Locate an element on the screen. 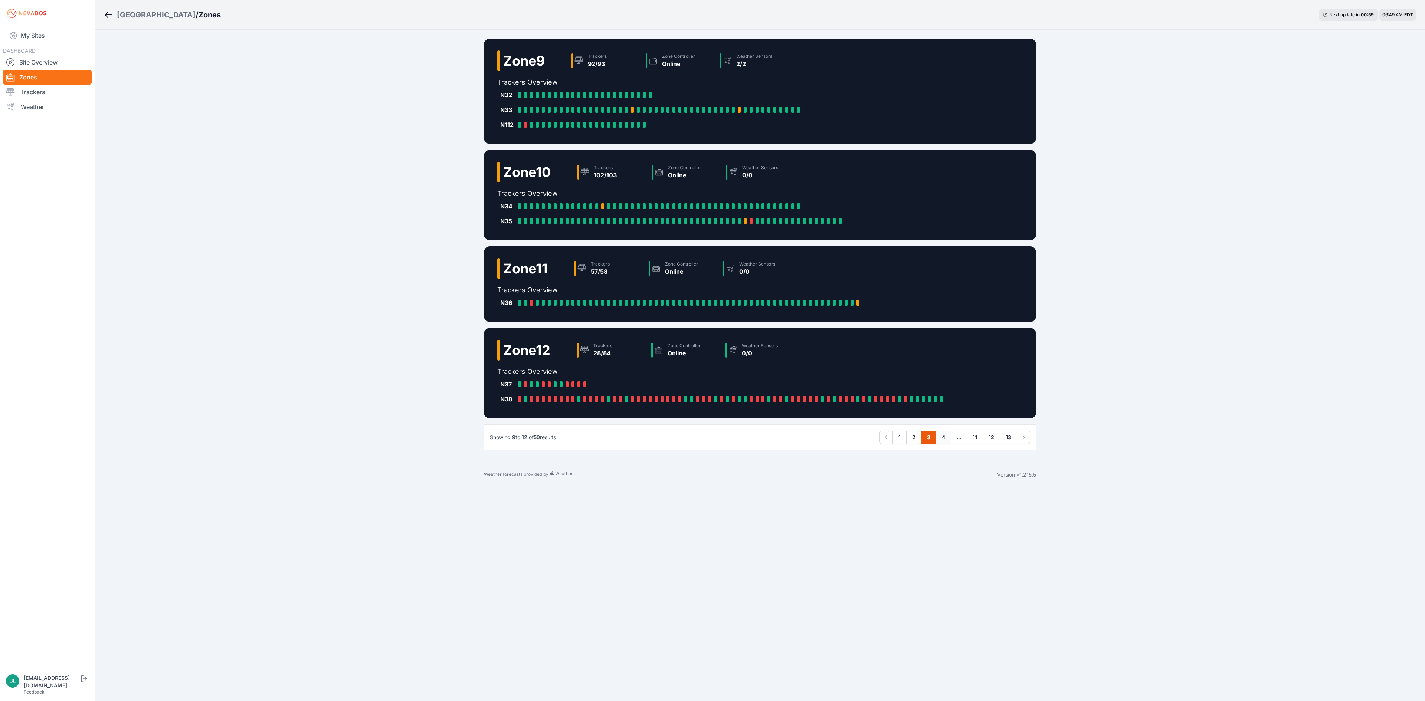  div: 28/84 is located at coordinates (603, 353).